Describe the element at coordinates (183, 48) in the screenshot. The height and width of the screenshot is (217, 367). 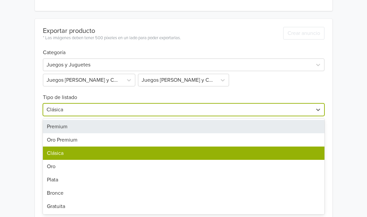
I see `h6: Categoría` at that location.